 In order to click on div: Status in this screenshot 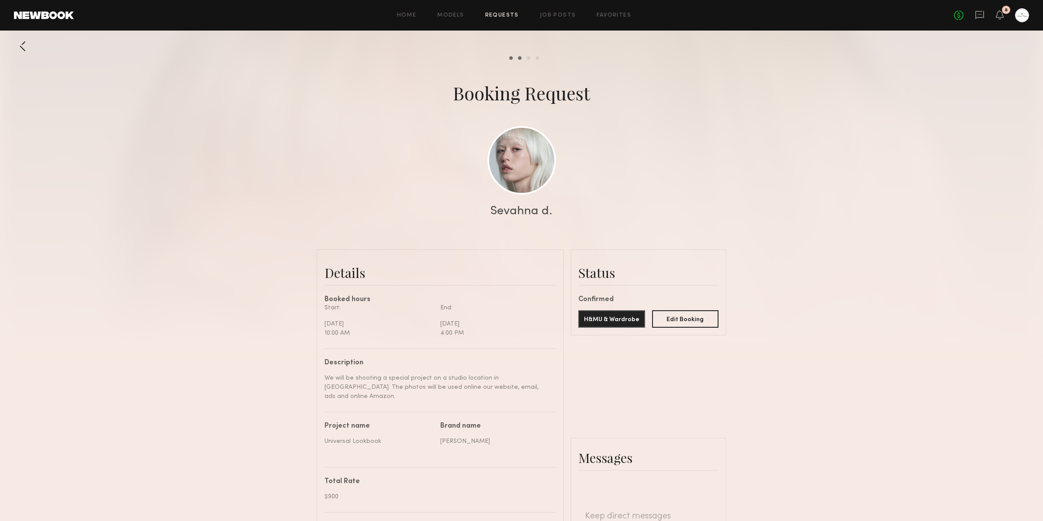, I will do `click(648, 273)`.